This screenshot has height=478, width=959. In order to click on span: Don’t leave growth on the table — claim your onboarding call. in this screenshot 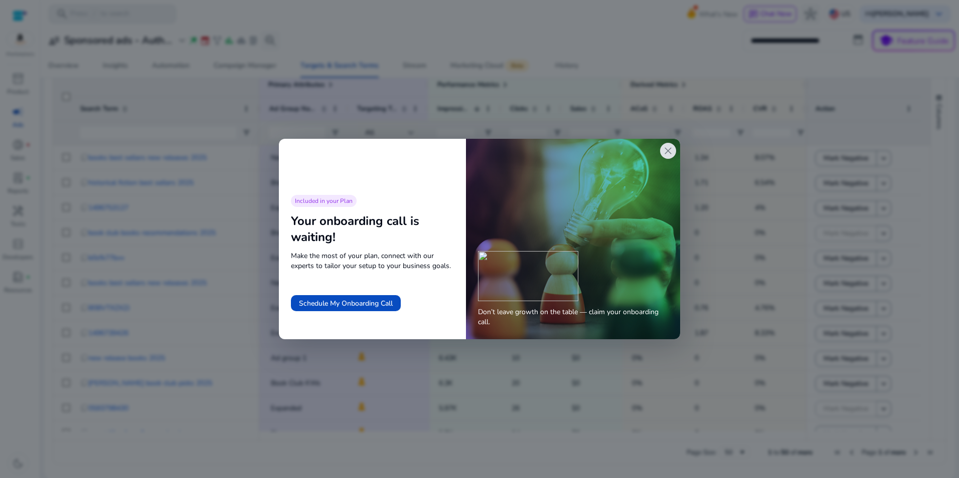, I will do `click(573, 317)`.